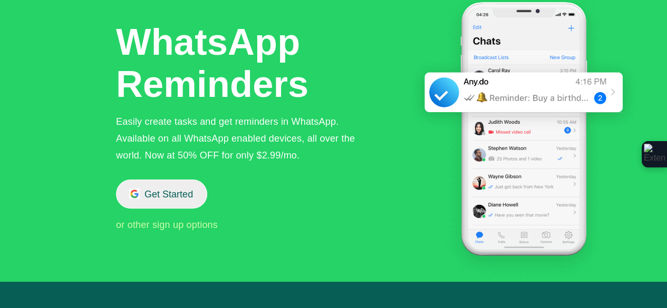 The height and width of the screenshot is (308, 667). I want to click on div: Easily create tasks and get reminders in WhatsApp. Available on all WhatsApp enabled devices, all..., so click(244, 139).